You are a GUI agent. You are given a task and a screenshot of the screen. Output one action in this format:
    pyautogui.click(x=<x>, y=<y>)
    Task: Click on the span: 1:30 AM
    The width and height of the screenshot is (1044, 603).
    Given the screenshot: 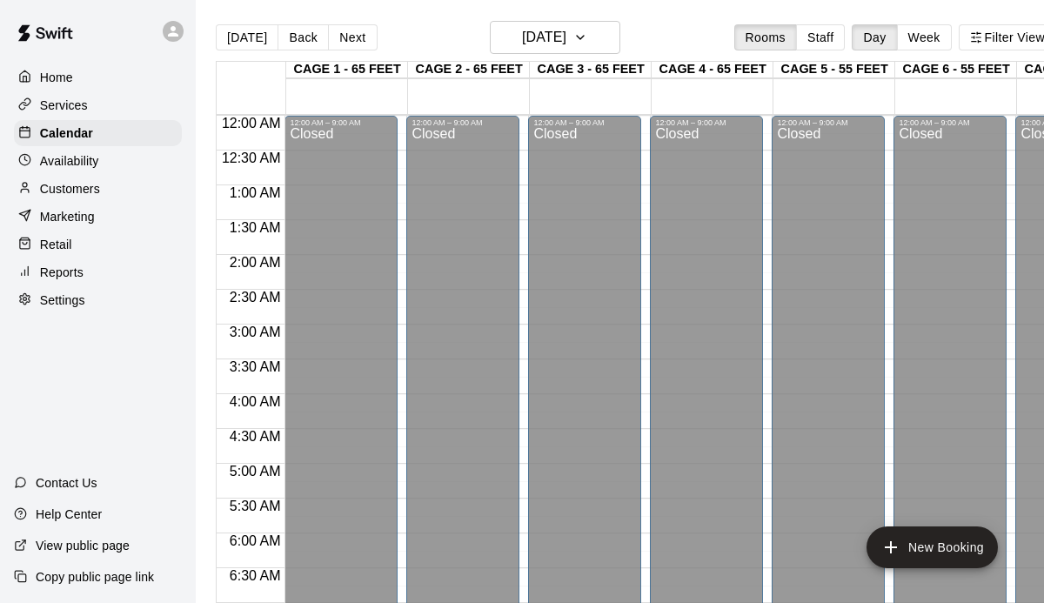 What is the action you would take?
    pyautogui.click(x=255, y=227)
    